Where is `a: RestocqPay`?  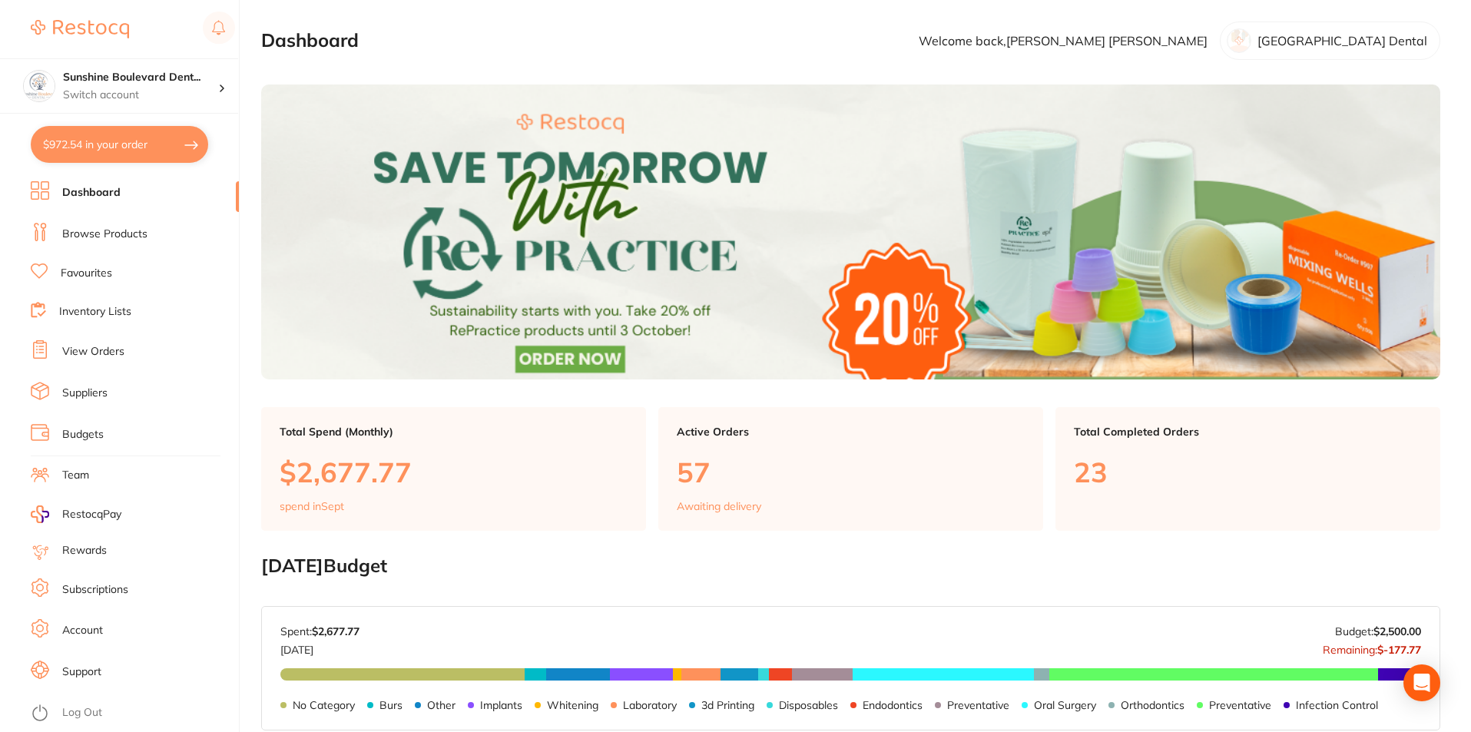
a: RestocqPay is located at coordinates (76, 514).